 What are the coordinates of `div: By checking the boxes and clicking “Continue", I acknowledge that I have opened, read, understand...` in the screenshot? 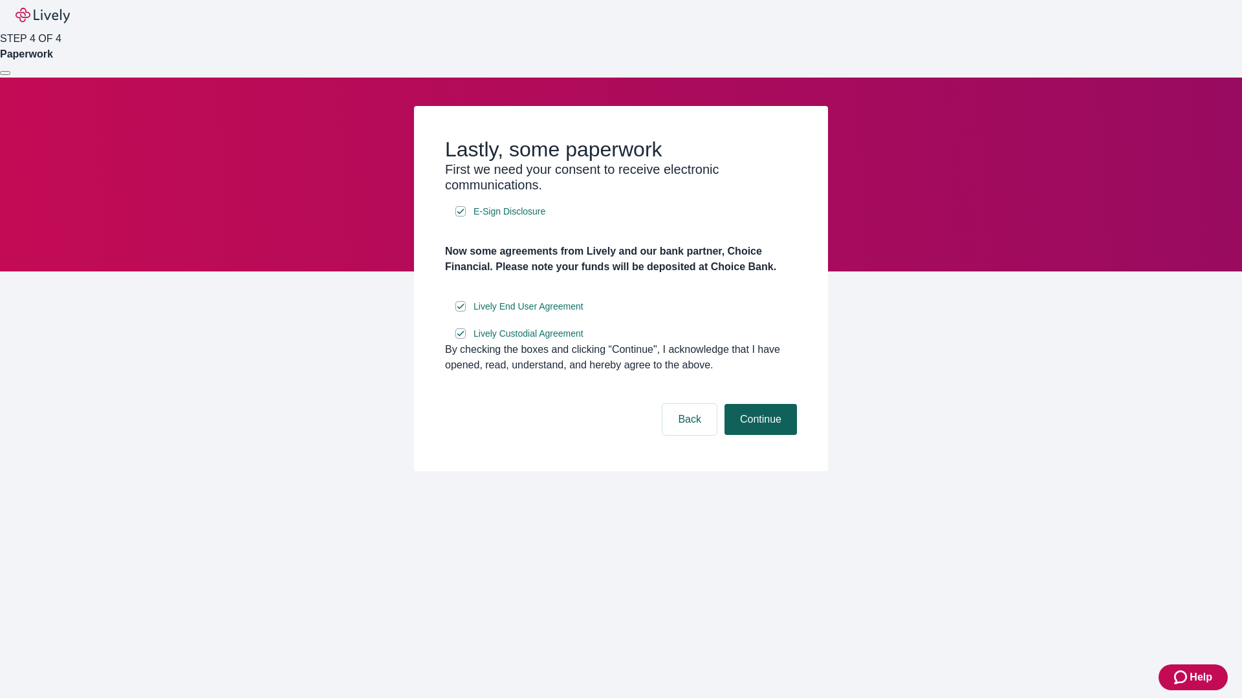 It's located at (621, 358).